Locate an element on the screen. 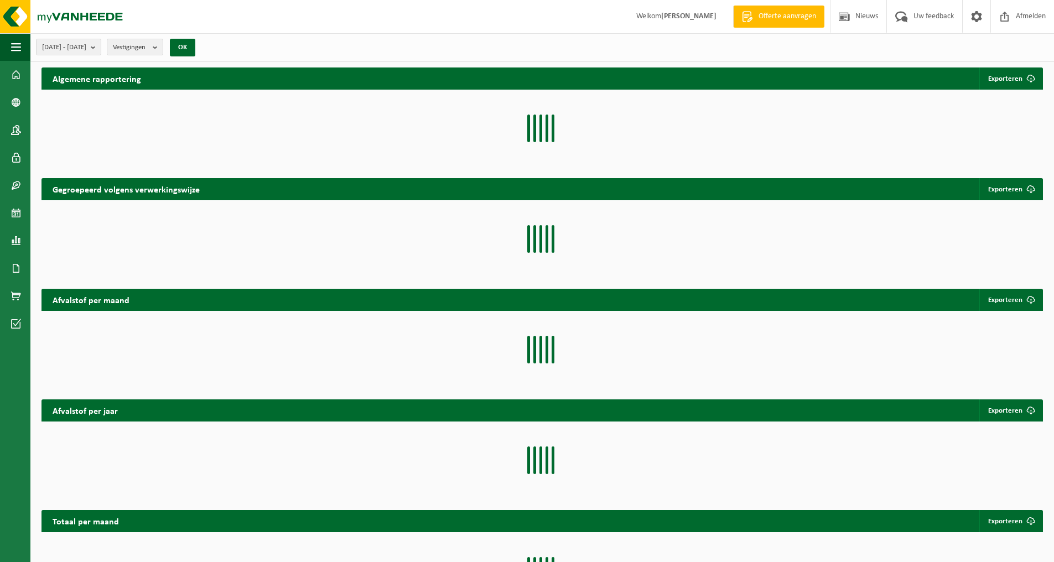 The height and width of the screenshot is (562, 1054). h2: Totaal per maand is located at coordinates (86, 521).